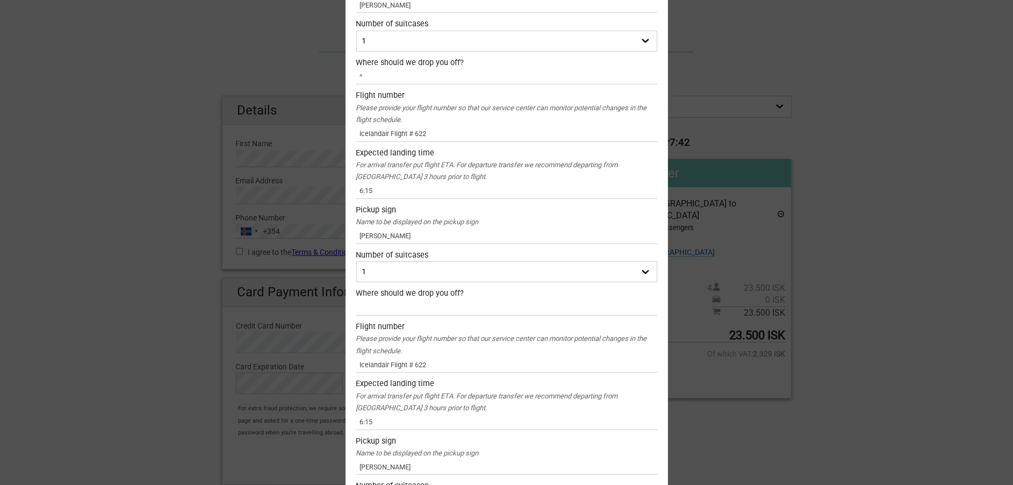  Describe the element at coordinates (130, 23) in the screenshot. I see `button: Open LiveChat chat widget` at that location.